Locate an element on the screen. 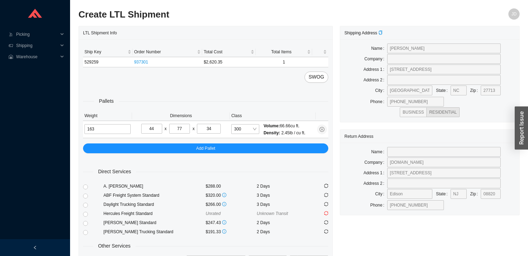  span: Direct Services is located at coordinates (115, 171).